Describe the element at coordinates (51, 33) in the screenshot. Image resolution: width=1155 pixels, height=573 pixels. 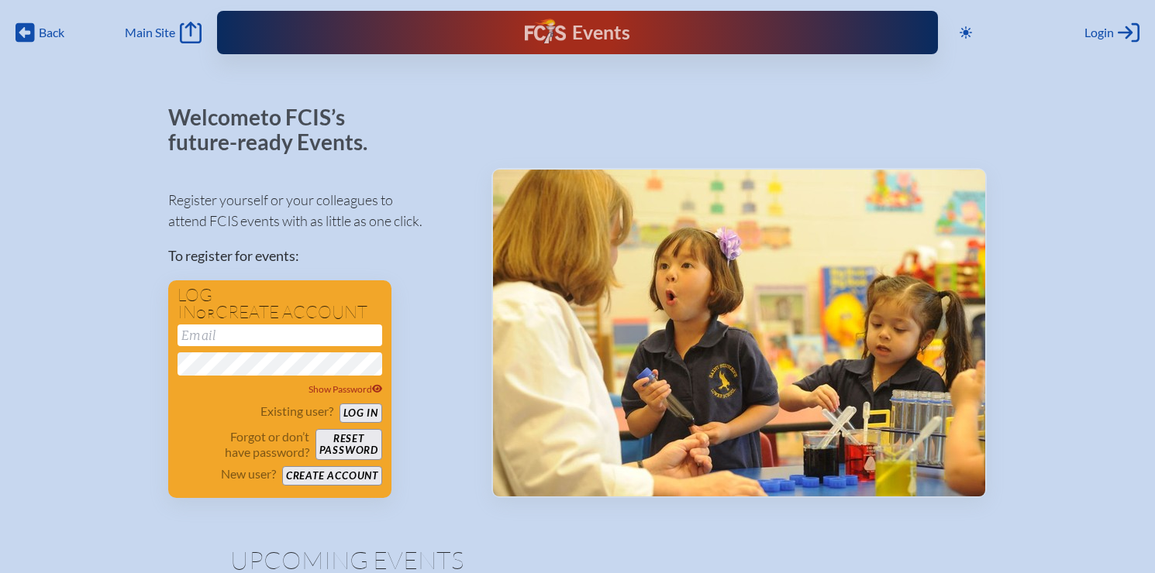
I see `span: Back` at that location.